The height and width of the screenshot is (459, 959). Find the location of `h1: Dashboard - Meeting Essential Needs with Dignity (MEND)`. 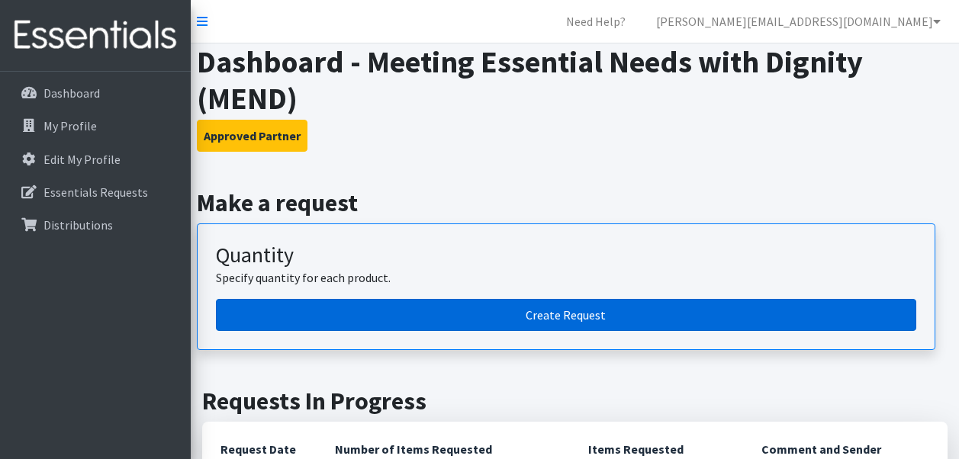

h1: Dashboard - Meeting Essential Needs with Dignity (MEND) is located at coordinates (575, 80).